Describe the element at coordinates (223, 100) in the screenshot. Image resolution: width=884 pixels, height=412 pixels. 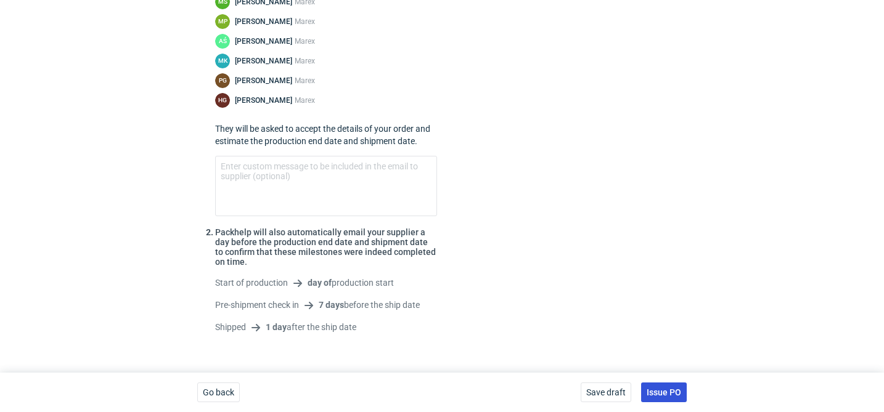
I see `figcaption: HG` at that location.